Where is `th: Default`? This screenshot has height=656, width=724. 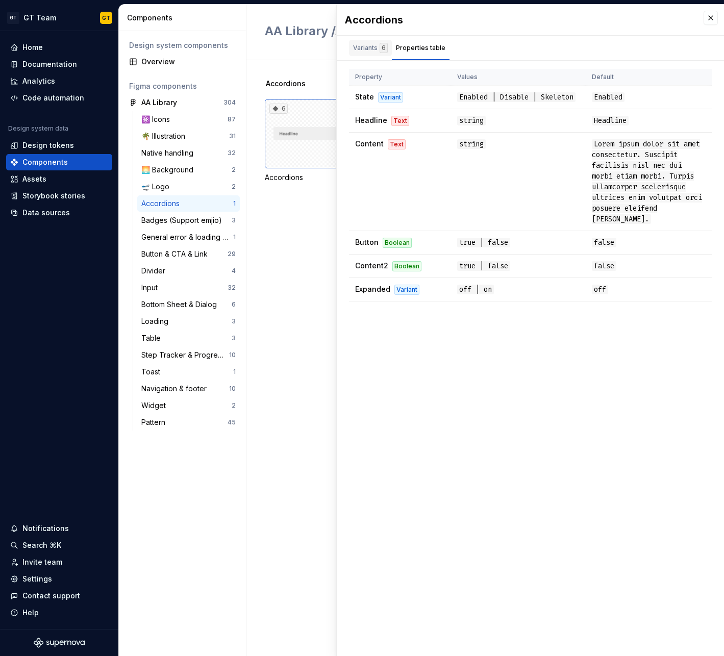
th: Default is located at coordinates (649, 77).